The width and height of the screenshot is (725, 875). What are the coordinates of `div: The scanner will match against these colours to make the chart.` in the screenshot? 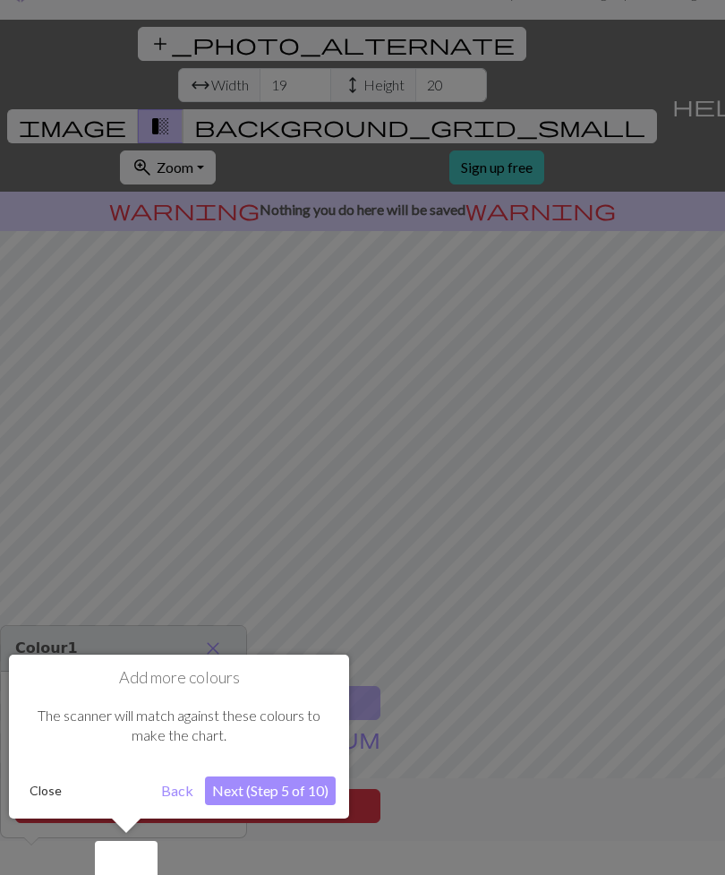 It's located at (179, 725).